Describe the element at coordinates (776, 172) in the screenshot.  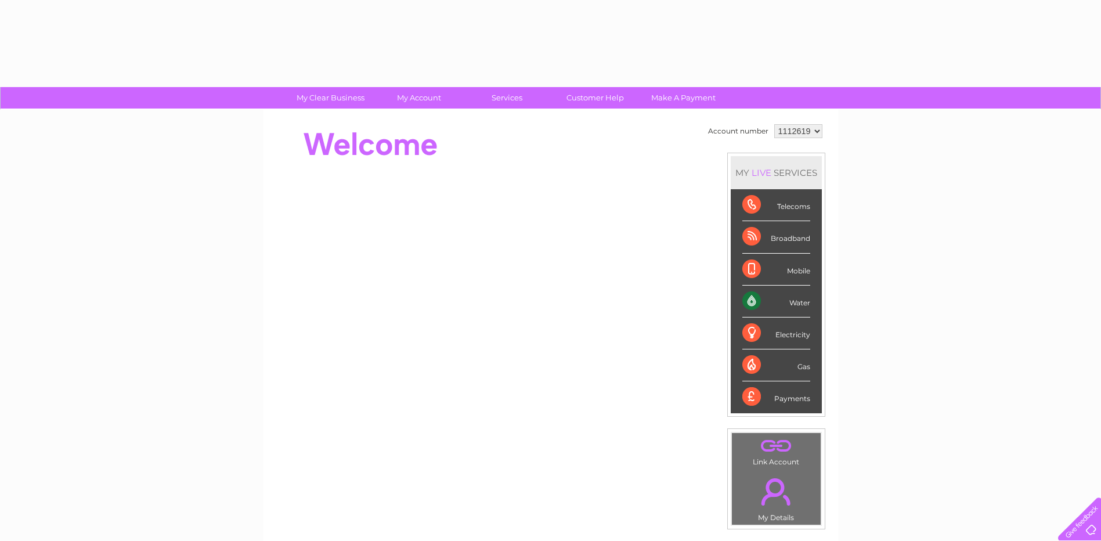
I see `div: MY SERVICES` at that location.